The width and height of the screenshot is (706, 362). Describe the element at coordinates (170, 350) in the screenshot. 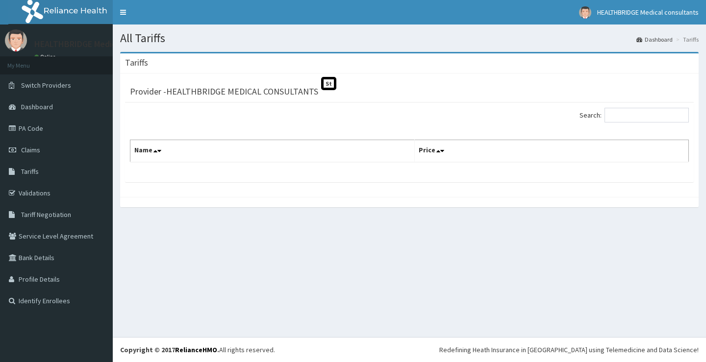

I see `strong: Copyright © 2017 .` at that location.